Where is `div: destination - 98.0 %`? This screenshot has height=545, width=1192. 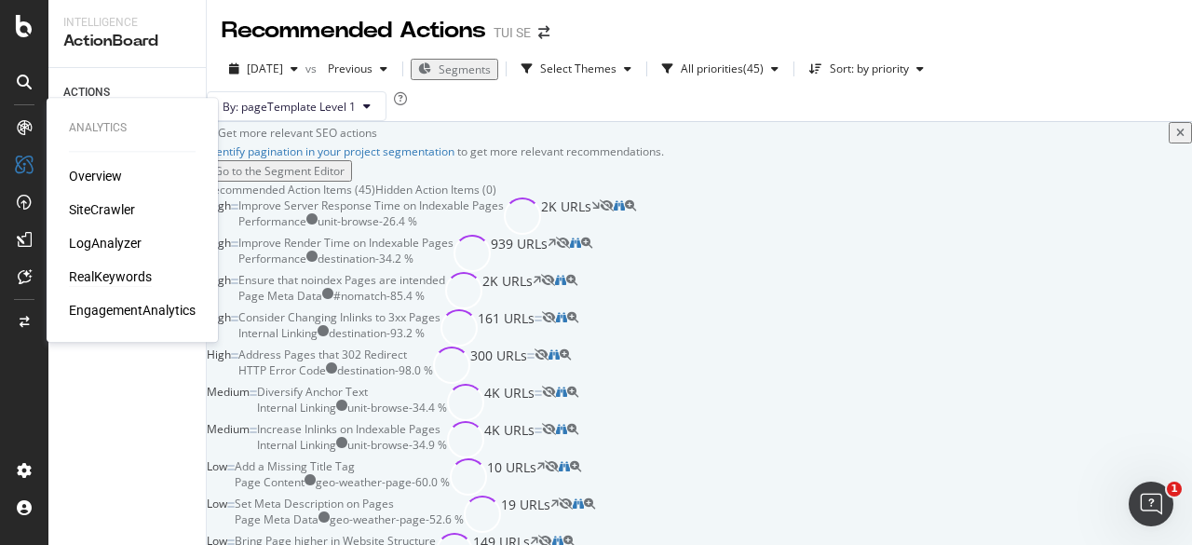
div: destination - 98.0 % is located at coordinates (384, 370).